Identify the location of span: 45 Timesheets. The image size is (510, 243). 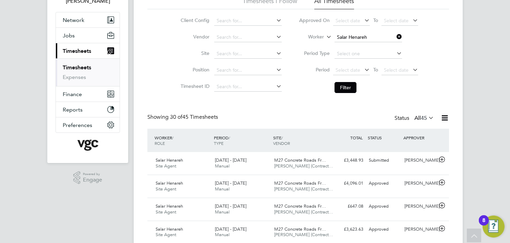
(194, 117).